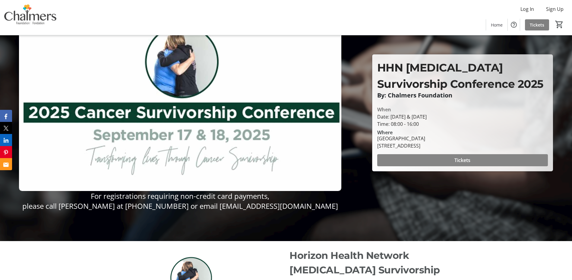 The image size is (572, 280). I want to click on p: By: Chalmers Foundation, so click(463, 95).